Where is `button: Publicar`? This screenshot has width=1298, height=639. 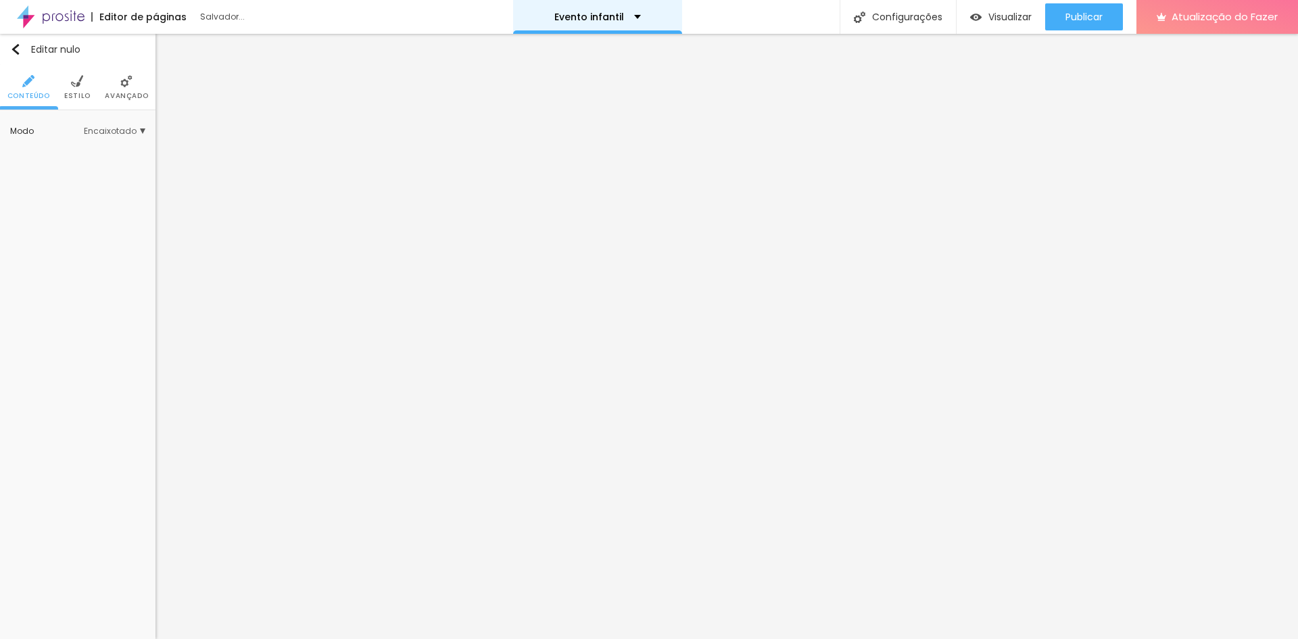 button: Publicar is located at coordinates (1083, 17).